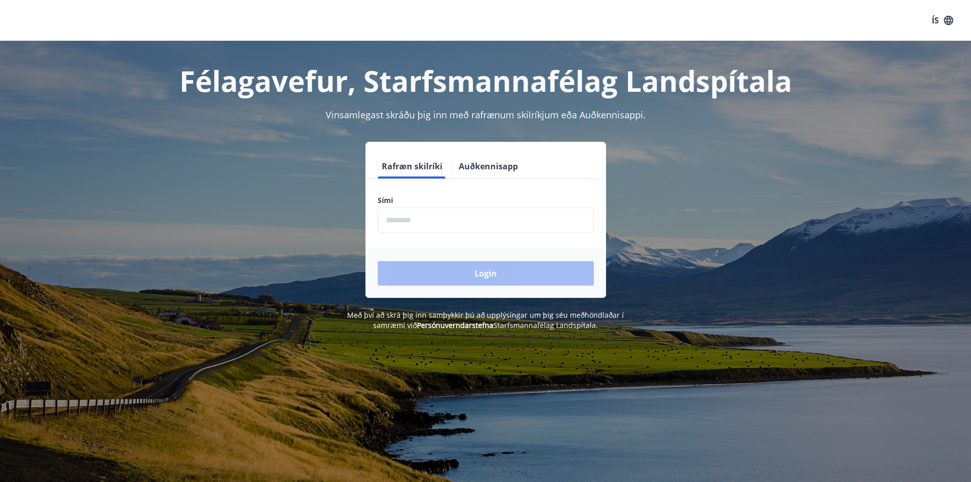 This screenshot has height=482, width=971. I want to click on button: ÍS, so click(943, 20).